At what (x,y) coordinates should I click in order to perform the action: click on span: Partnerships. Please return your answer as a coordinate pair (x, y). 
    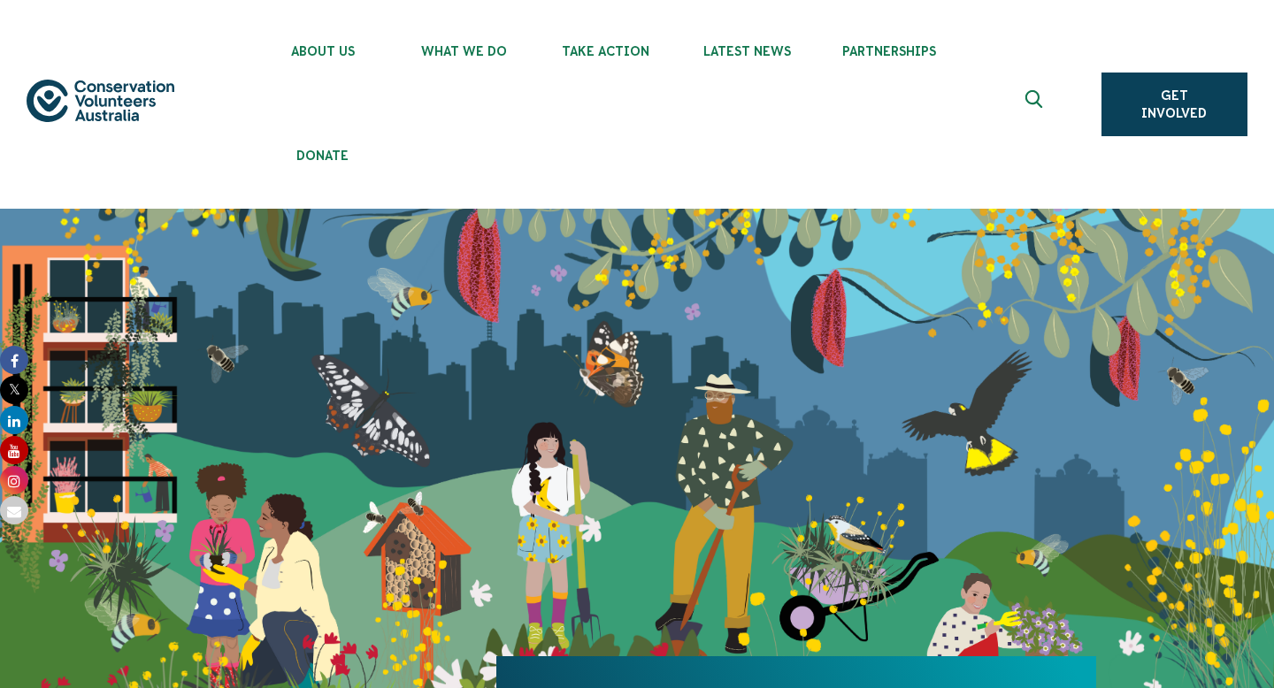
    Looking at the image, I should click on (889, 51).